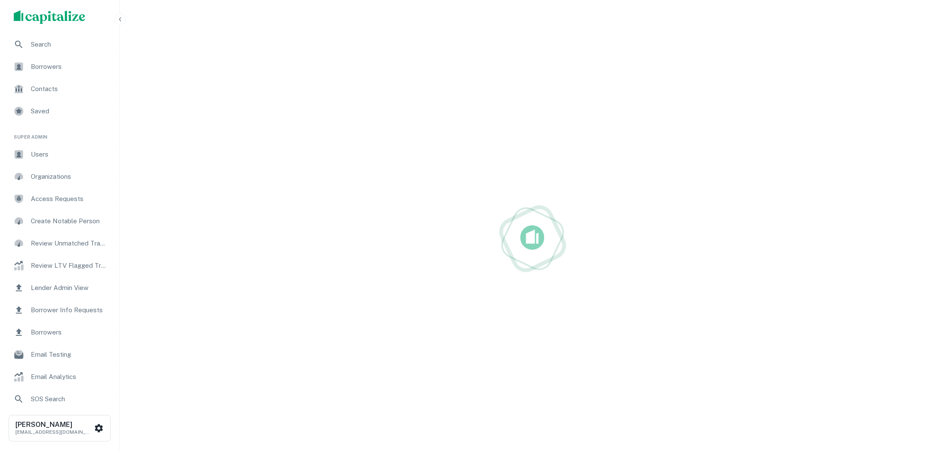  I want to click on a: Review Unmatched Transactions, so click(59, 243).